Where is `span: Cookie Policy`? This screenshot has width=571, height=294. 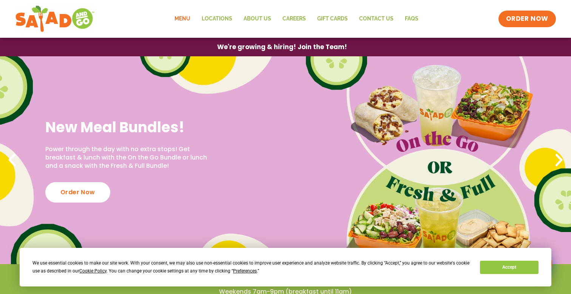 span: Cookie Policy is located at coordinates (93, 271).